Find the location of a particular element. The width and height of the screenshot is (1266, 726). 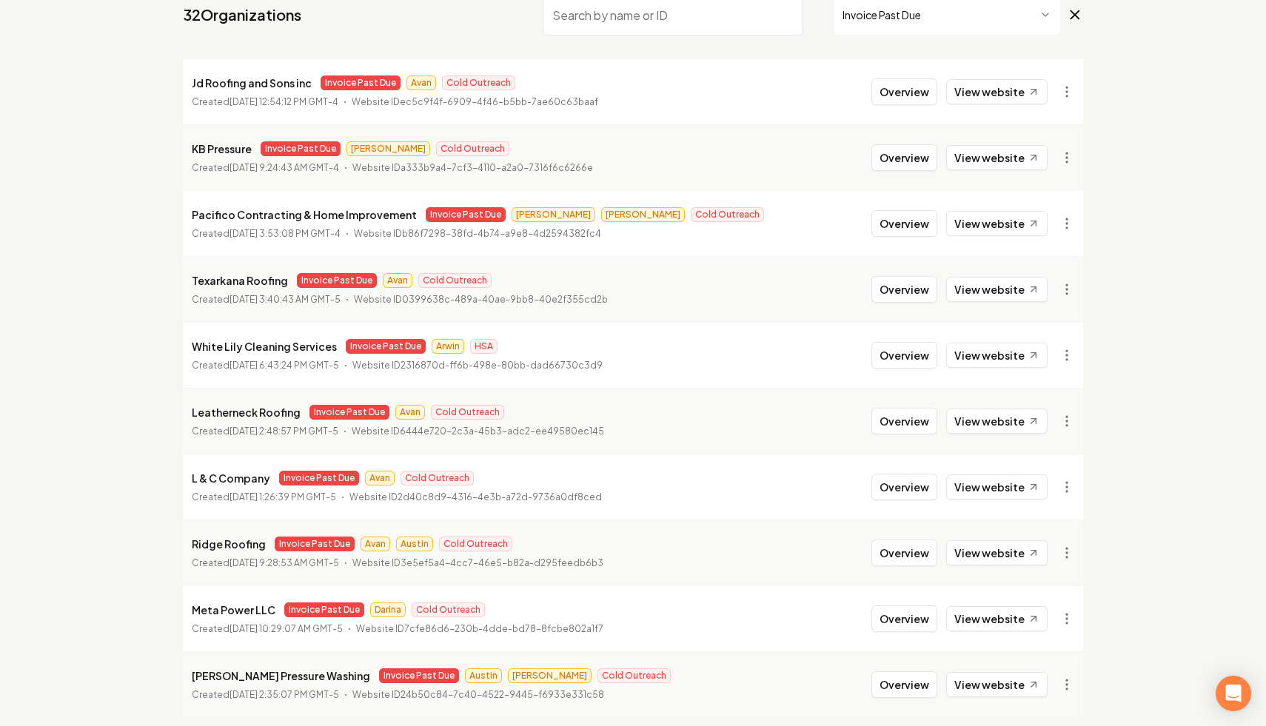

p: Jd Roofing and Sons inc is located at coordinates (252, 83).